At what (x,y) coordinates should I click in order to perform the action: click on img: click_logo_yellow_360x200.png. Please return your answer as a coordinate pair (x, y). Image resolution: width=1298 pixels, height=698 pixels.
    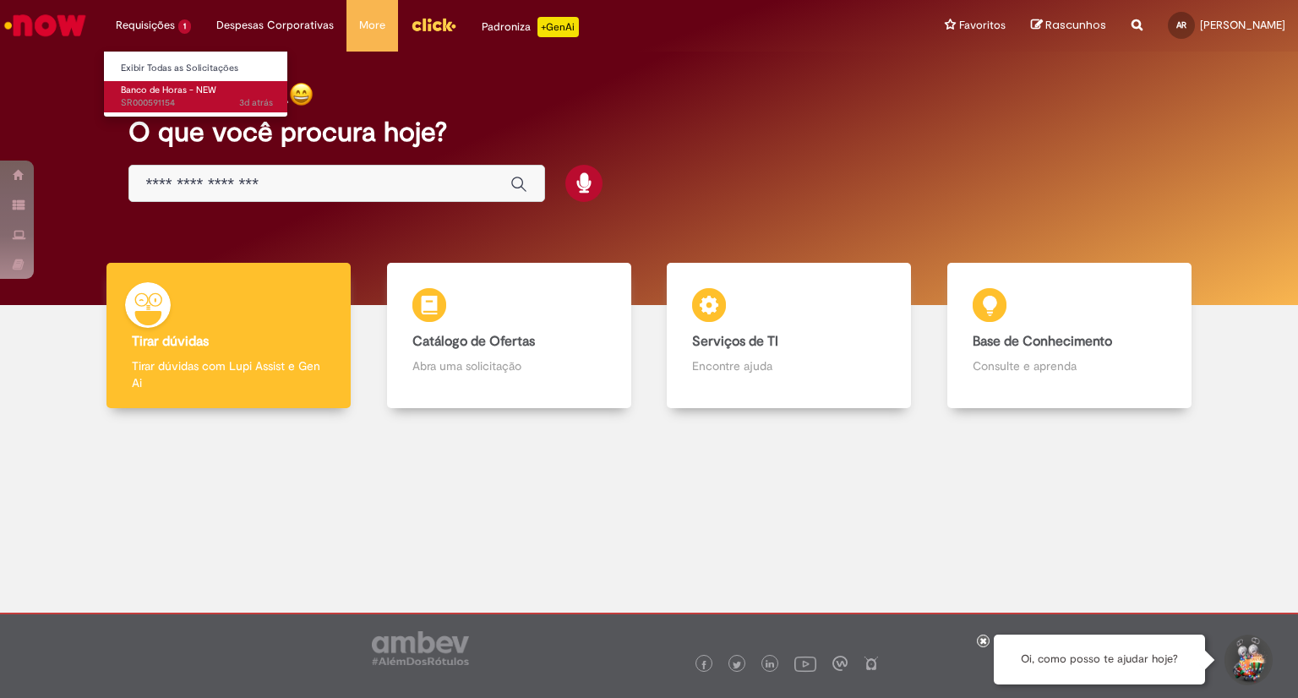
    Looking at the image, I should click on (433, 24).